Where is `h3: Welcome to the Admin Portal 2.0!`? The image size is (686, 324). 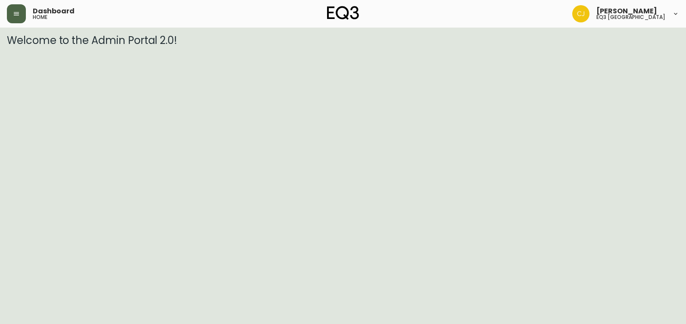 h3: Welcome to the Admin Portal 2.0! is located at coordinates (343, 41).